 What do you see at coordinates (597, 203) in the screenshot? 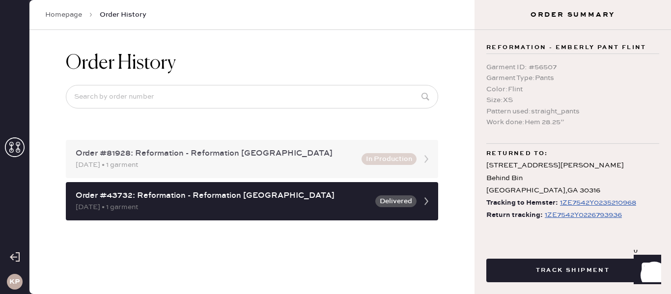
I see `a: 1ZE7542Y0235210968` at bounding box center [597, 203].